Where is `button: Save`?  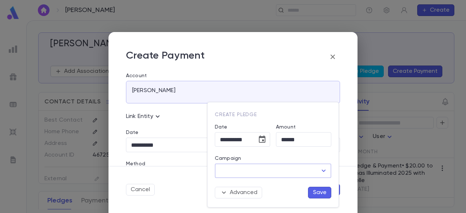
button: Save is located at coordinates (320, 193).